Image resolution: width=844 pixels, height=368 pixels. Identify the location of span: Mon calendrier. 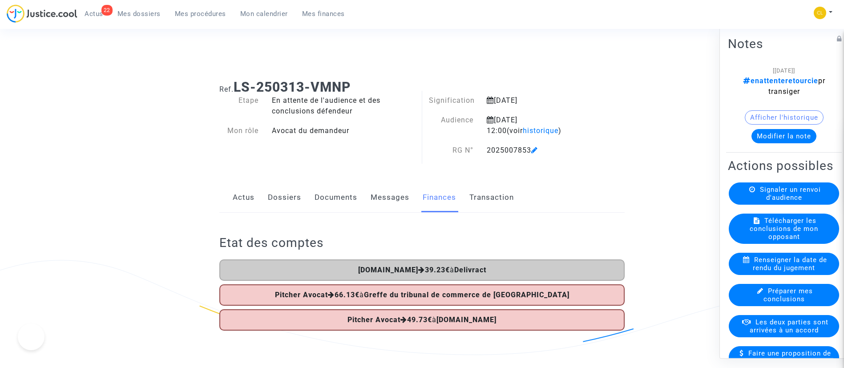
(264, 14).